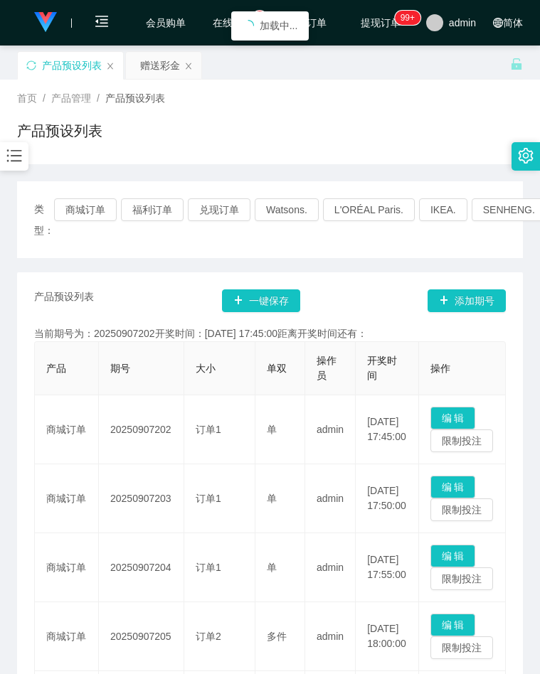 The width and height of the screenshot is (540, 674). What do you see at coordinates (44, 220) in the screenshot?
I see `span: 类型：` at bounding box center [44, 220].